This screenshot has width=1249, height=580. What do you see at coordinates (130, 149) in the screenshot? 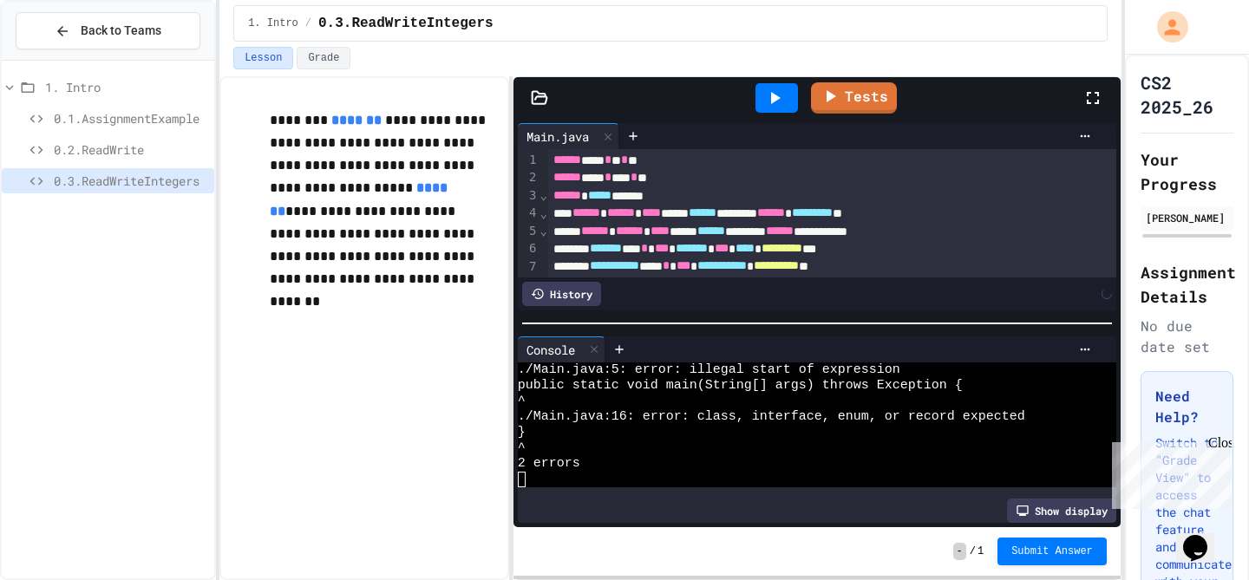
I see `span: 0.2.ReadWrite` at bounding box center [130, 149].